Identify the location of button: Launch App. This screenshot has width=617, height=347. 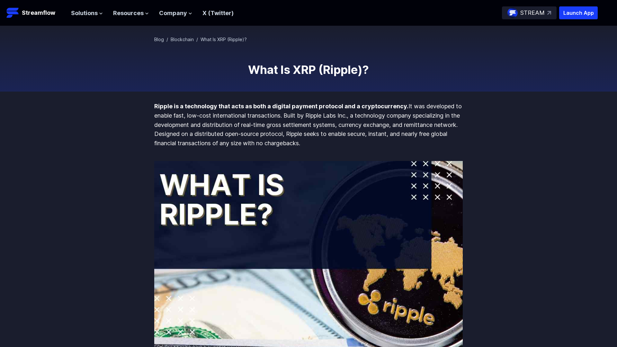
(579, 13).